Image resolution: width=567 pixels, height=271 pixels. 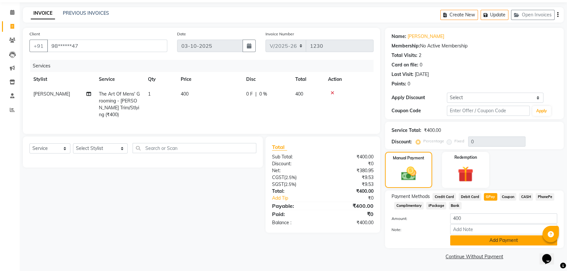 I want to click on a: INVOICE, so click(x=43, y=13).